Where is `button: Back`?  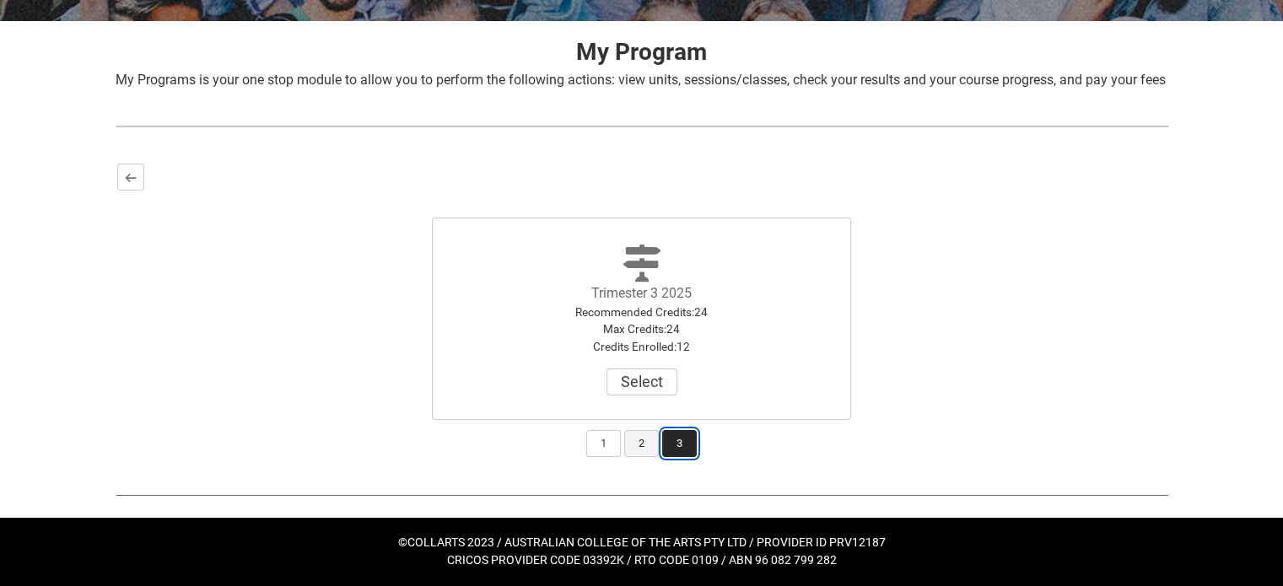 button: Back is located at coordinates (131, 177).